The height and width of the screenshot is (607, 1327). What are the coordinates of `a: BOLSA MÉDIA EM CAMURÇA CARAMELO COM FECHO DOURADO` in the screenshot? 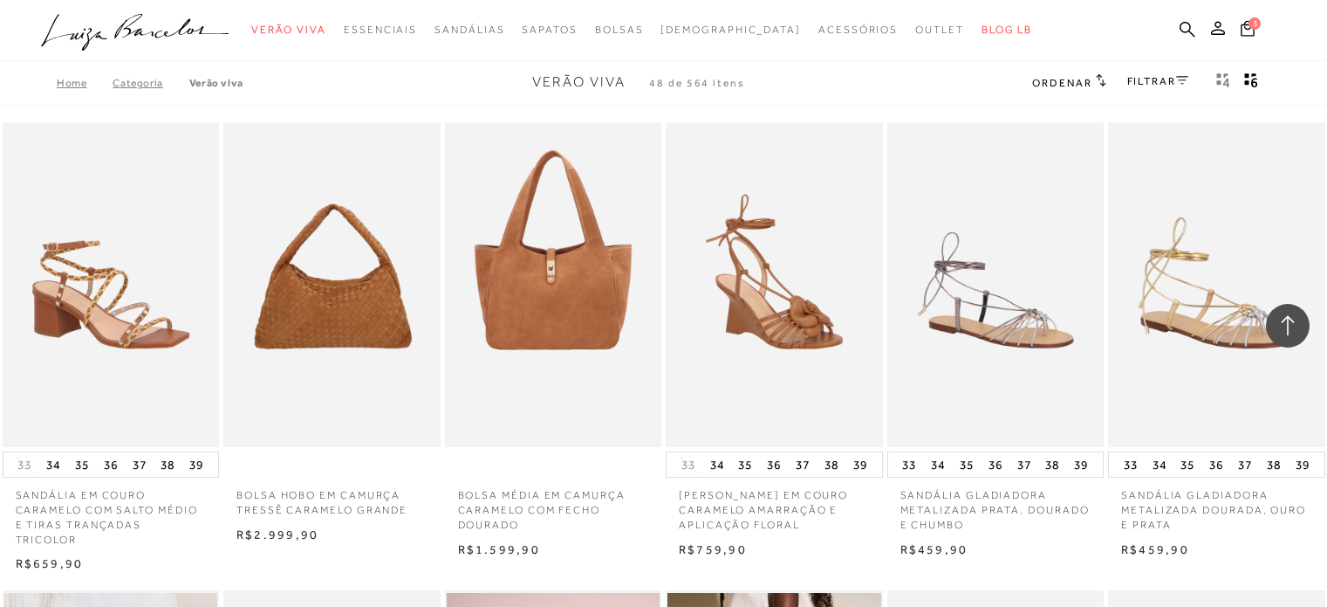 It's located at (553, 504).